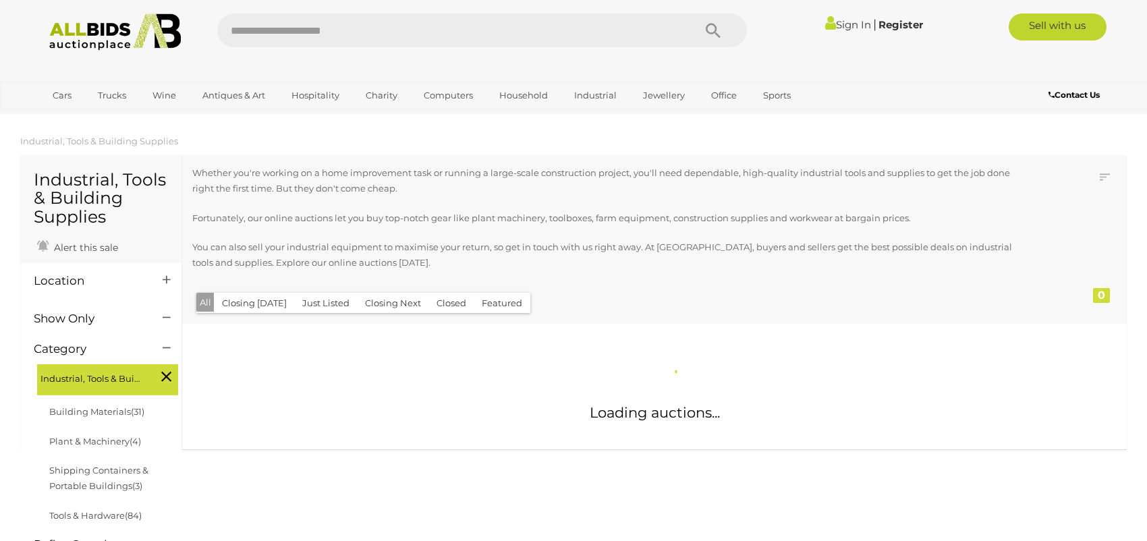 The height and width of the screenshot is (541, 1147). Describe the element at coordinates (98, 477) in the screenshot. I see `a: Shipping Containers & Portable Buildings(3)` at that location.